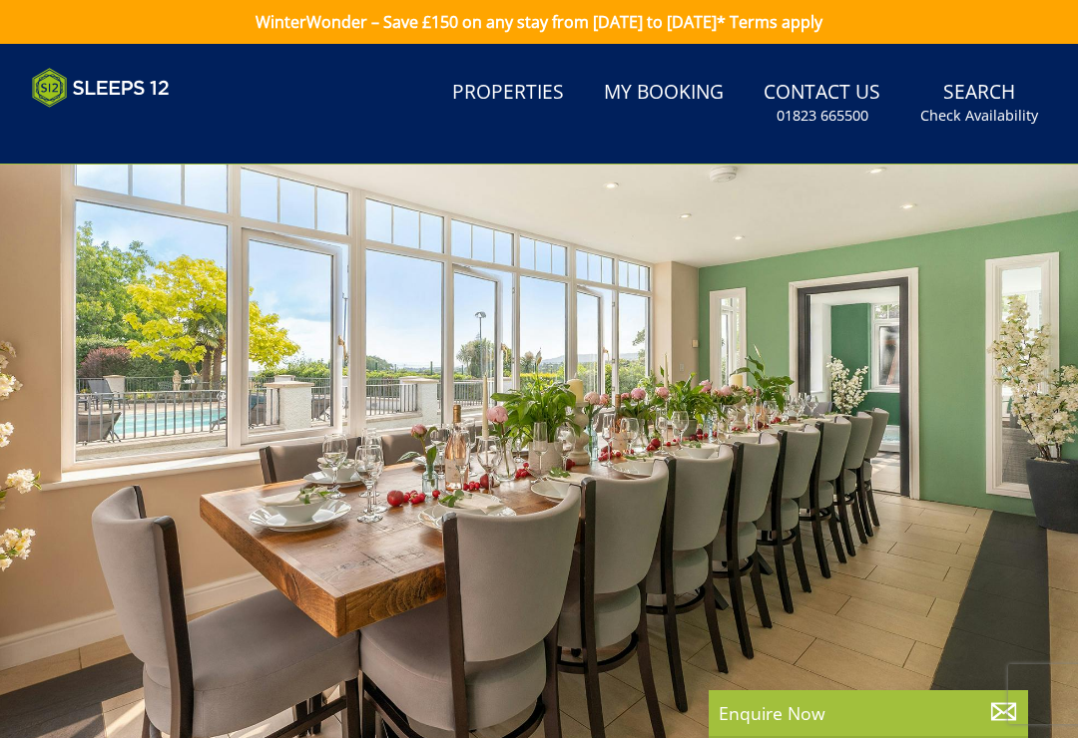  Describe the element at coordinates (822, 116) in the screenshot. I see `small: 01823 665500` at that location.